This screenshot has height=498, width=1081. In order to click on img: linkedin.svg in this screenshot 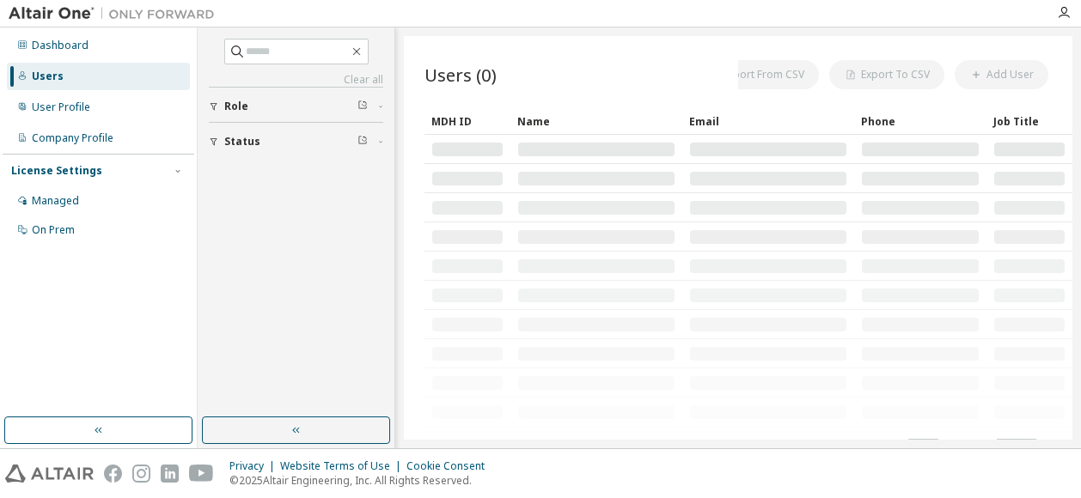, I will do `click(169, 473)`.